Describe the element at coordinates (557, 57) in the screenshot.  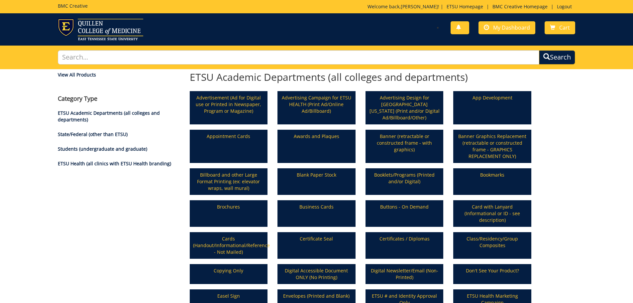
I see `button: Search` at that location.